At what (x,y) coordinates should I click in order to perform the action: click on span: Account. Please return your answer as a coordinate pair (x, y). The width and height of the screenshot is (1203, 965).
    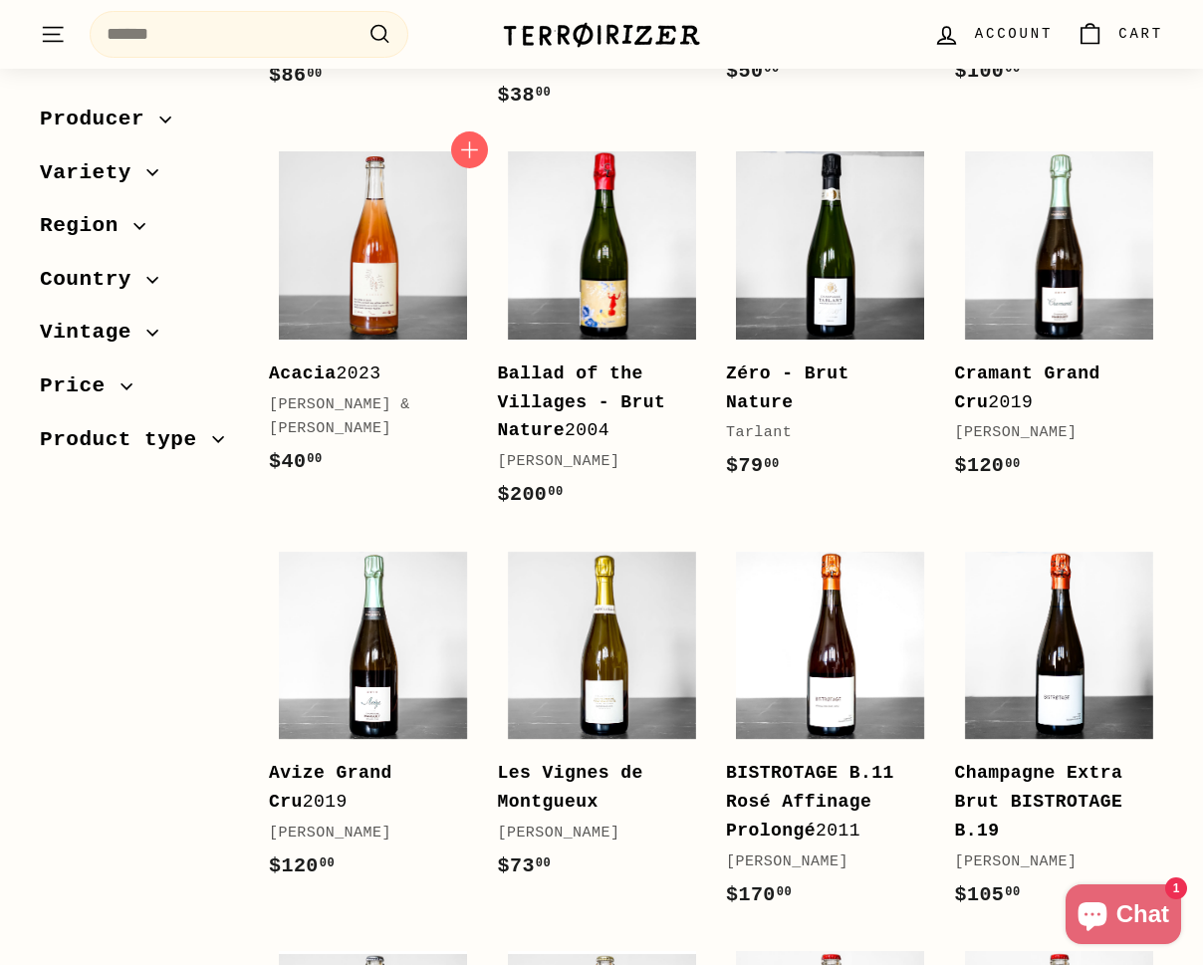
    Looking at the image, I should click on (1014, 34).